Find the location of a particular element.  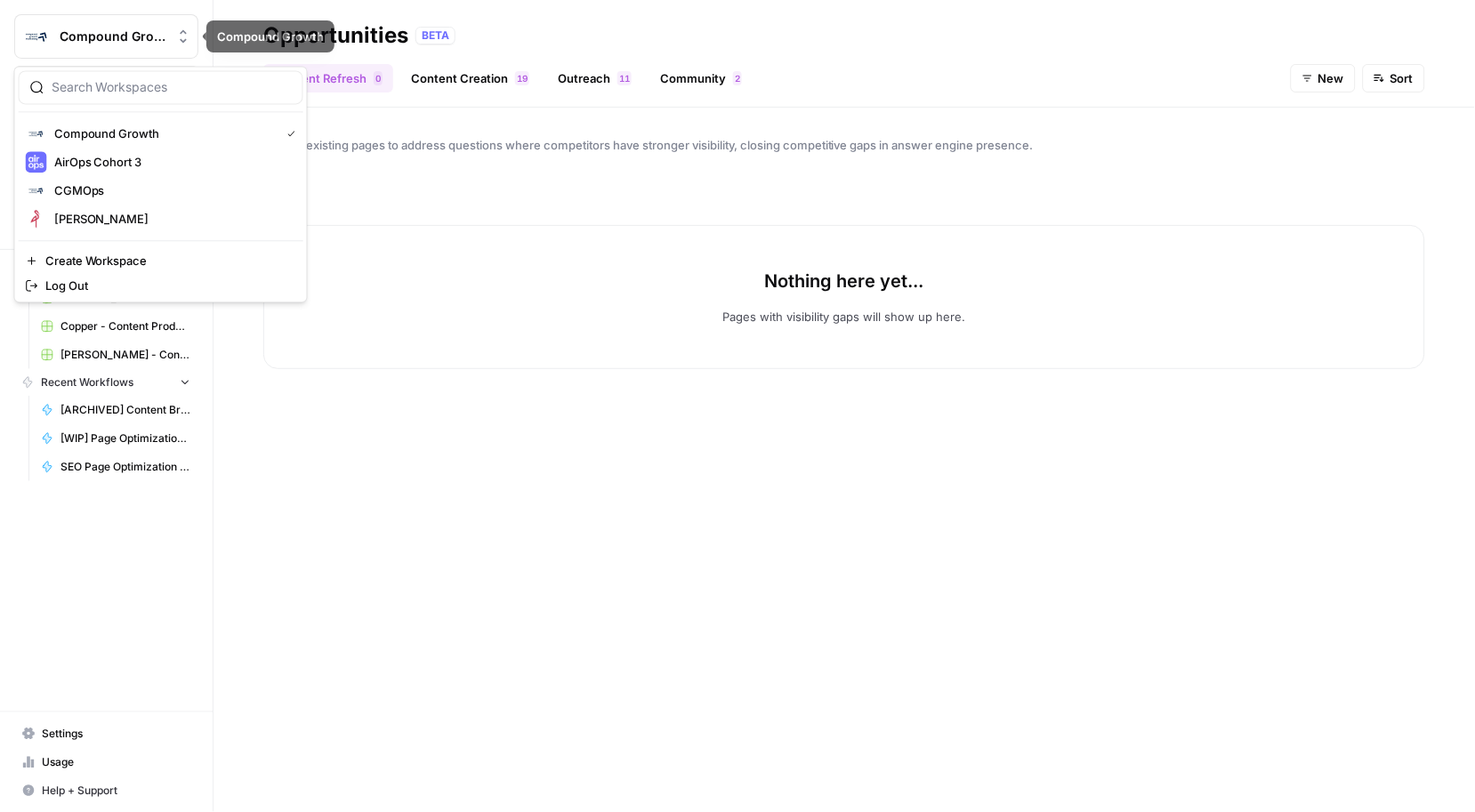

button: Sort is located at coordinates (1393, 79).